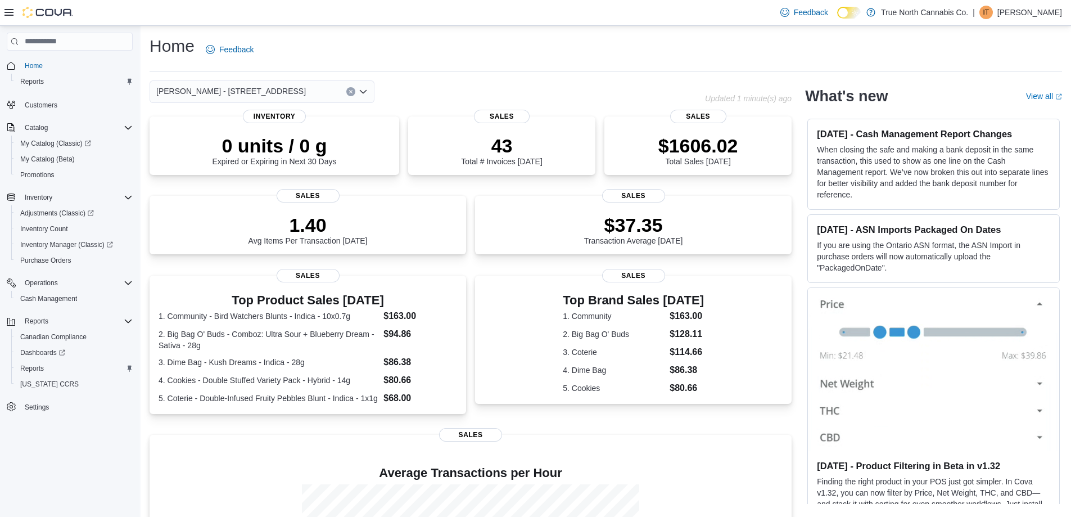 This screenshot has width=1071, height=517. What do you see at coordinates (47, 159) in the screenshot?
I see `span: My Catalog (Beta)` at bounding box center [47, 159].